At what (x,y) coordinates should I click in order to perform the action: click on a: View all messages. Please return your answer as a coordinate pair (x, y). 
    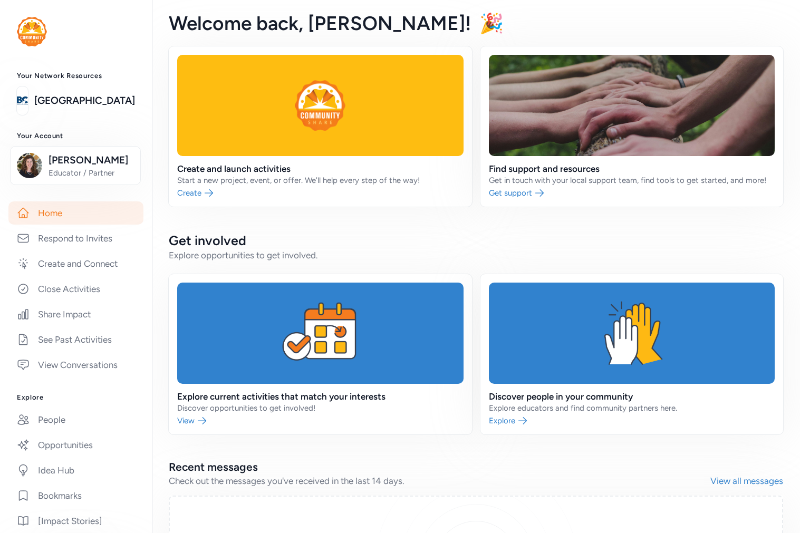
    Looking at the image, I should click on (746, 481).